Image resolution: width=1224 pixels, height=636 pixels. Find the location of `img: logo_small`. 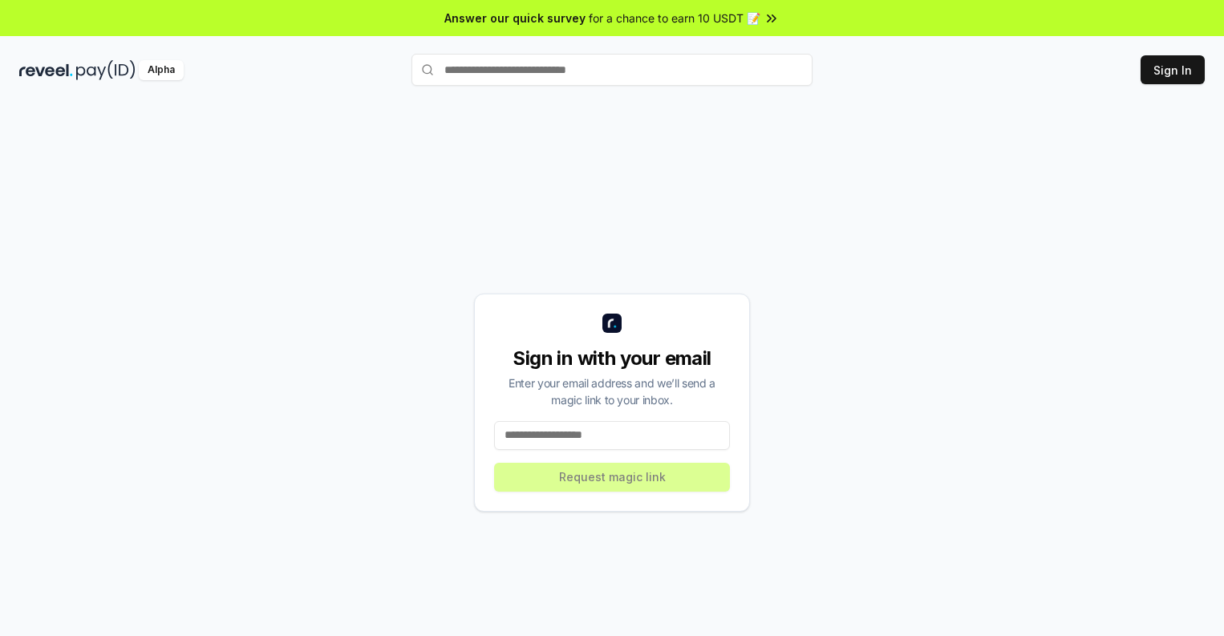

img: logo_small is located at coordinates (612, 323).